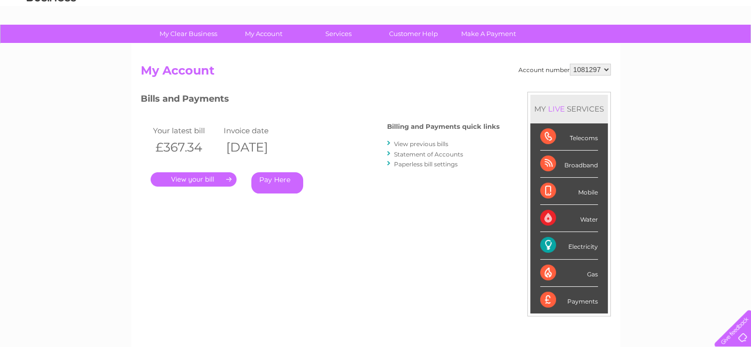 The image size is (751, 347). I want to click on div: Payments, so click(569, 300).